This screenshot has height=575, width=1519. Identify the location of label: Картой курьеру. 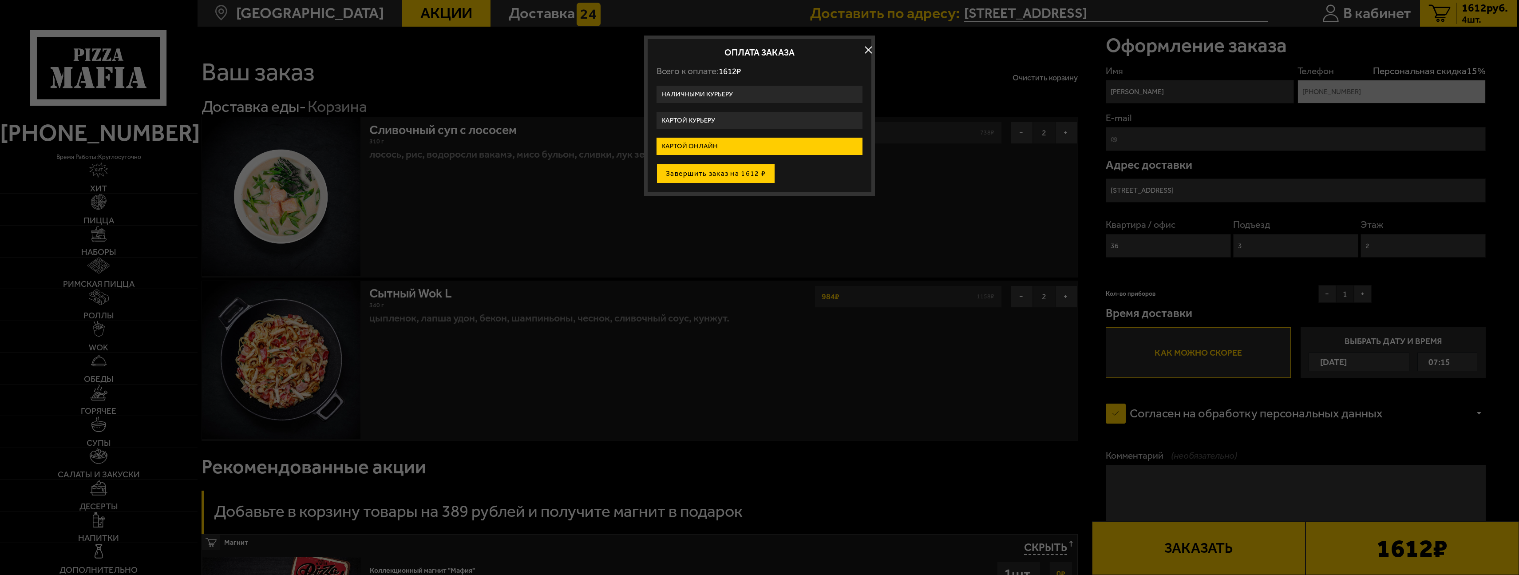
(760, 120).